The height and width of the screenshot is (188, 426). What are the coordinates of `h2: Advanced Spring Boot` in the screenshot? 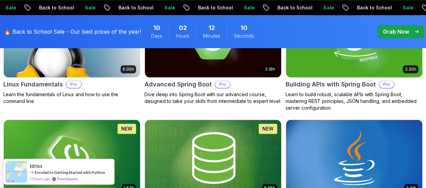 It's located at (178, 85).